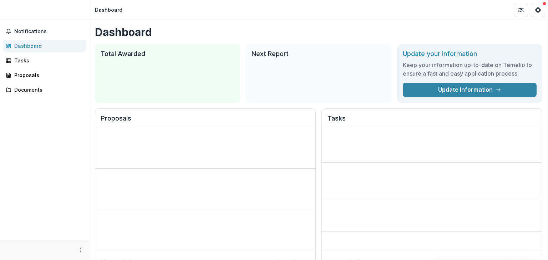 This screenshot has height=260, width=548. What do you see at coordinates (318, 32) in the screenshot?
I see `h1: Dashboard` at bounding box center [318, 32].